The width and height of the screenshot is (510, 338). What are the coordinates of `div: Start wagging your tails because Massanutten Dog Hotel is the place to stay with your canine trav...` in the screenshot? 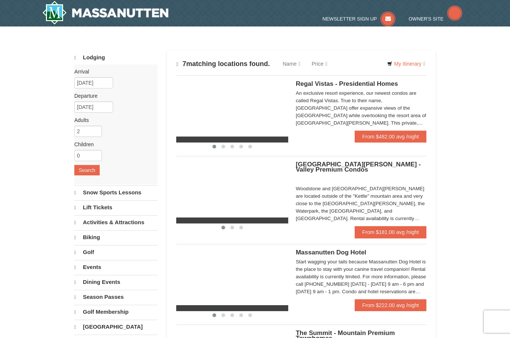 It's located at (361, 277).